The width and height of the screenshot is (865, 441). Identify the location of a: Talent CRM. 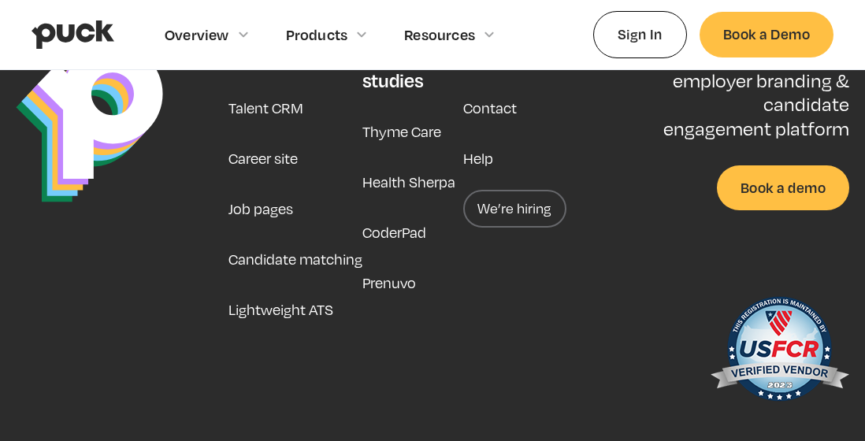
(265, 108).